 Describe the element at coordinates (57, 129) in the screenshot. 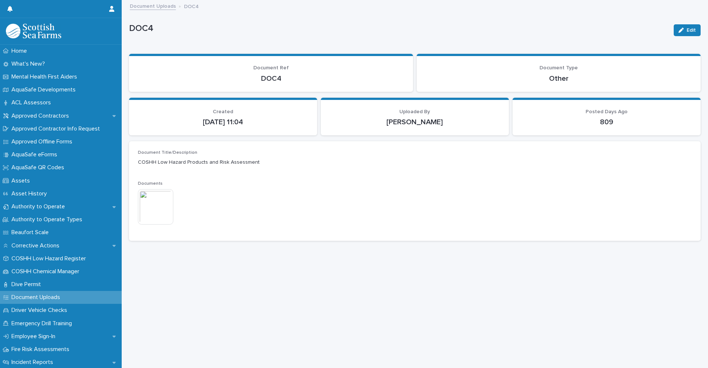

I see `p: Approved Contractor Info Request` at that location.